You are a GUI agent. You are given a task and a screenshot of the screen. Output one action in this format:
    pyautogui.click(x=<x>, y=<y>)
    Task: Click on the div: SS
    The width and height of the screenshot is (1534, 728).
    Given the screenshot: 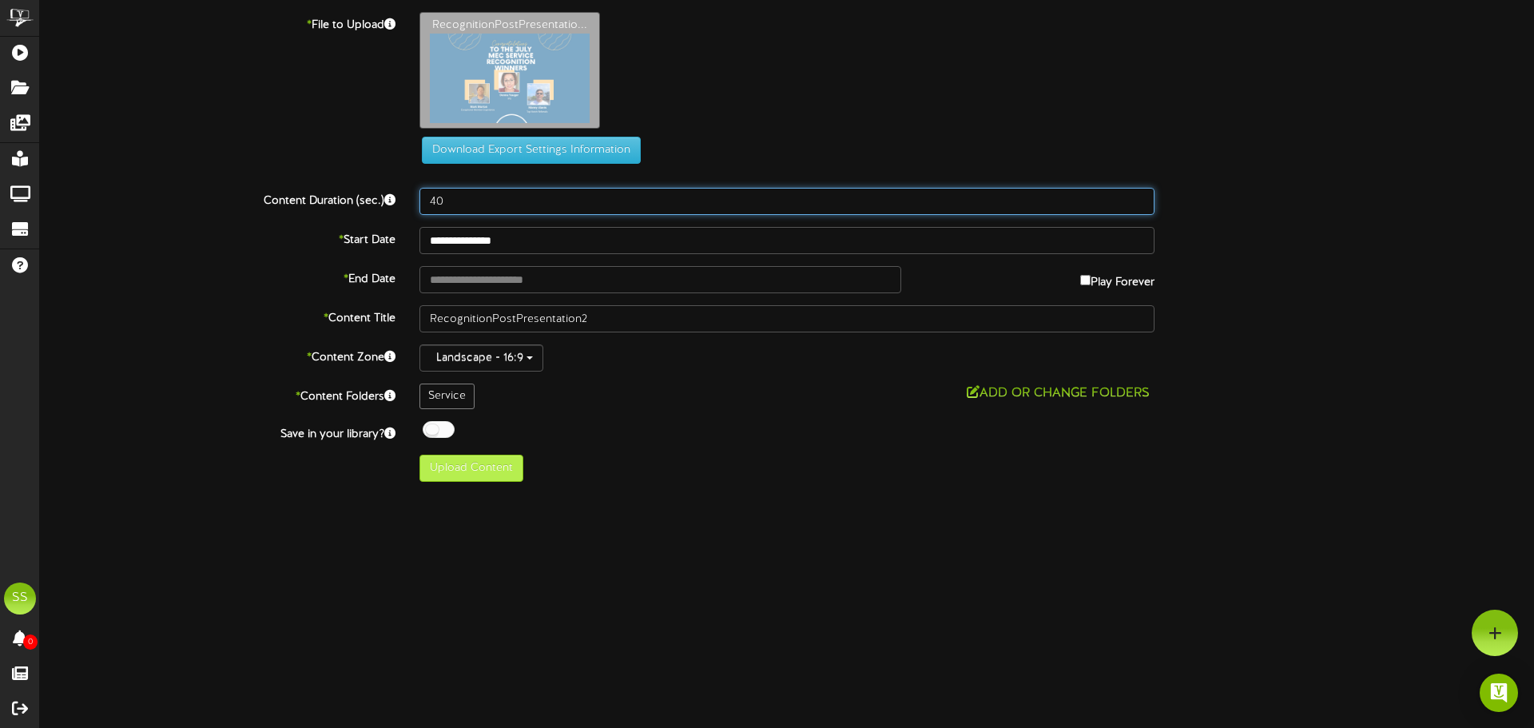 What is the action you would take?
    pyautogui.click(x=20, y=598)
    